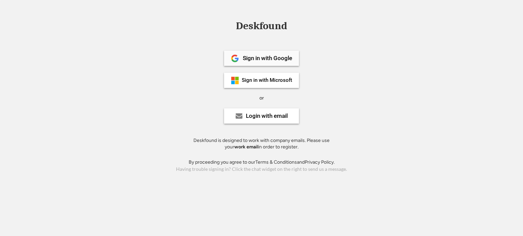  I want to click on img: ms-symbollockup_mssymbol_19.png, so click(235, 81).